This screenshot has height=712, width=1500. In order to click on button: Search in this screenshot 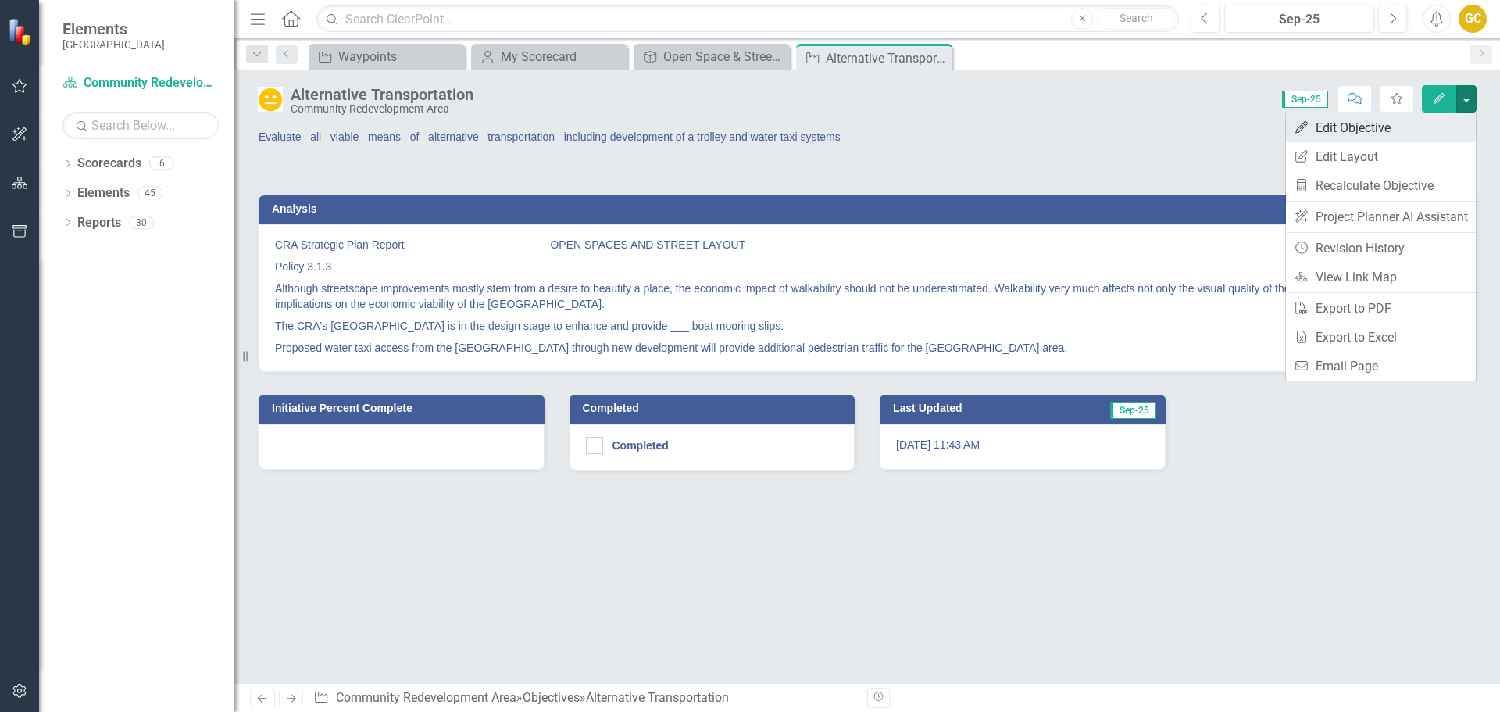, I will do `click(1136, 19)`.